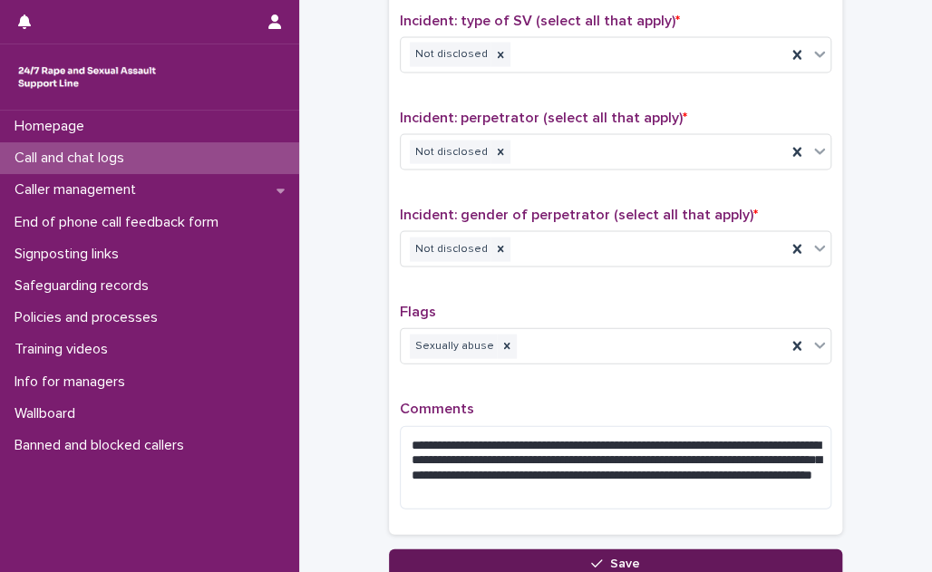 The width and height of the screenshot is (932, 572). What do you see at coordinates (418, 312) in the screenshot?
I see `span: Flags` at bounding box center [418, 312].